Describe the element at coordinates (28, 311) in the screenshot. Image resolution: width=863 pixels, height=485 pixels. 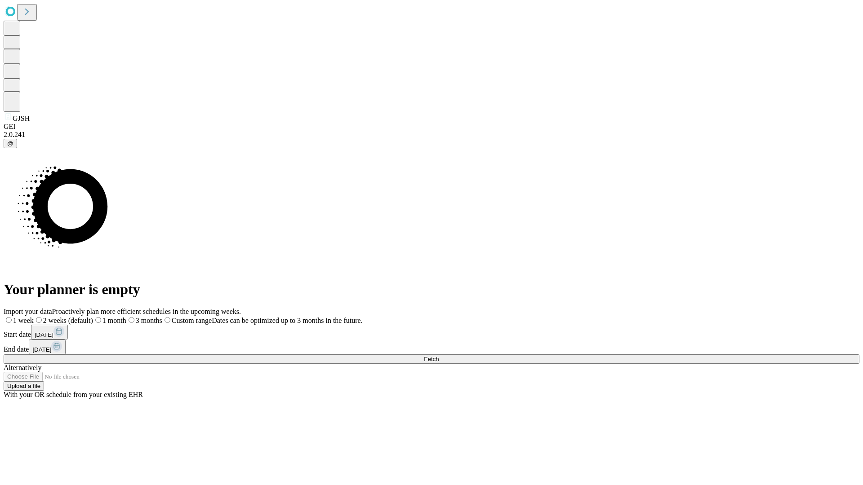
I see `span: Import your data` at that location.